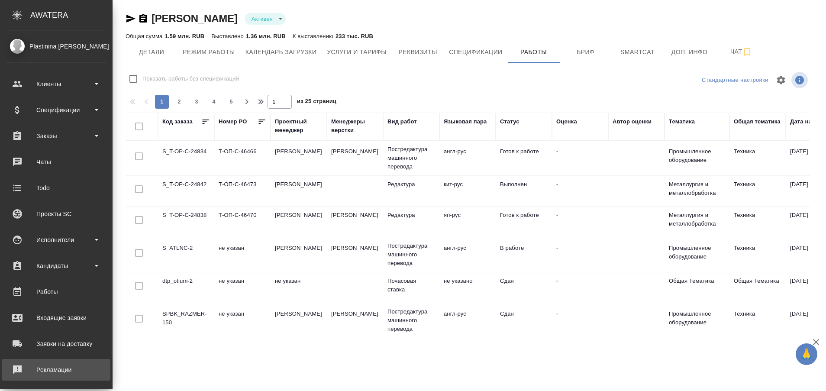 Image resolution: width=826 pixels, height=391 pixels. Describe the element at coordinates (186, 287) in the screenshot. I see `td: dtp_otium-2` at that location.